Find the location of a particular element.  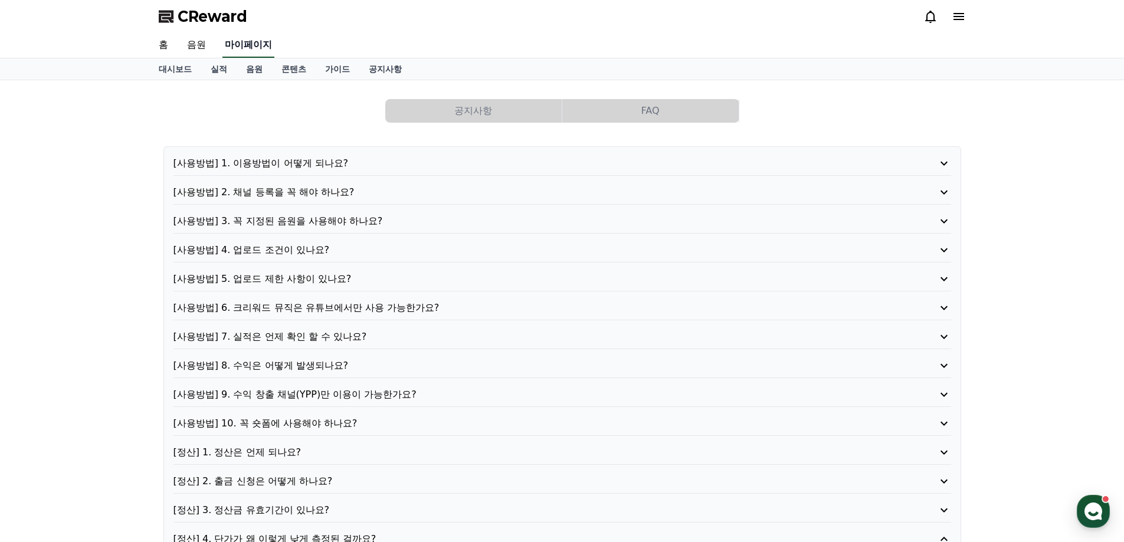

button: [사용방법] 10. 꼭 숏폼에 사용해야 하나요? is located at coordinates (562, 424).